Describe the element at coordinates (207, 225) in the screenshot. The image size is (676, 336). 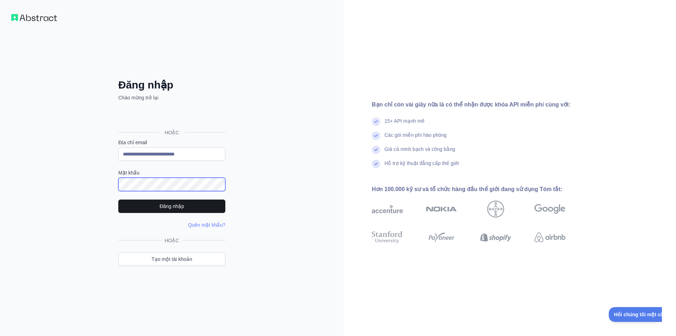
I see `a: Quên mật khẩu?` at that location.